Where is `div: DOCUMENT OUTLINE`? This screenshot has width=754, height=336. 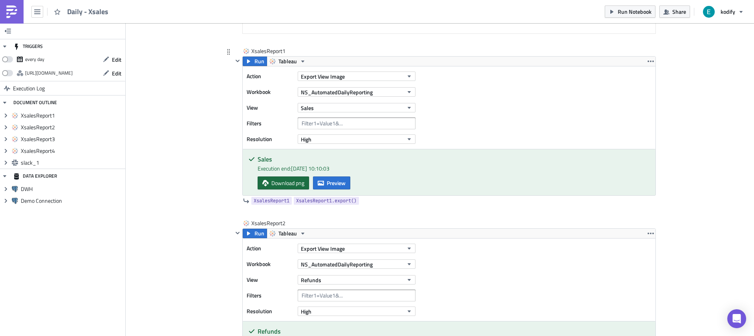
div: DOCUMENT OUTLINE is located at coordinates (35, 102).